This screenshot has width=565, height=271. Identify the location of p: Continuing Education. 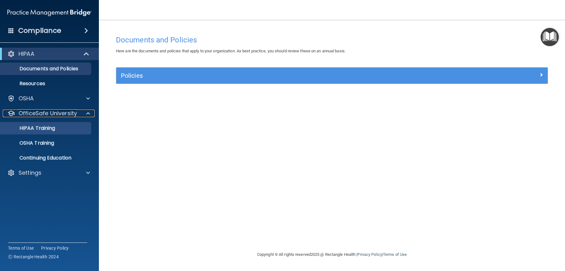
(46, 158).